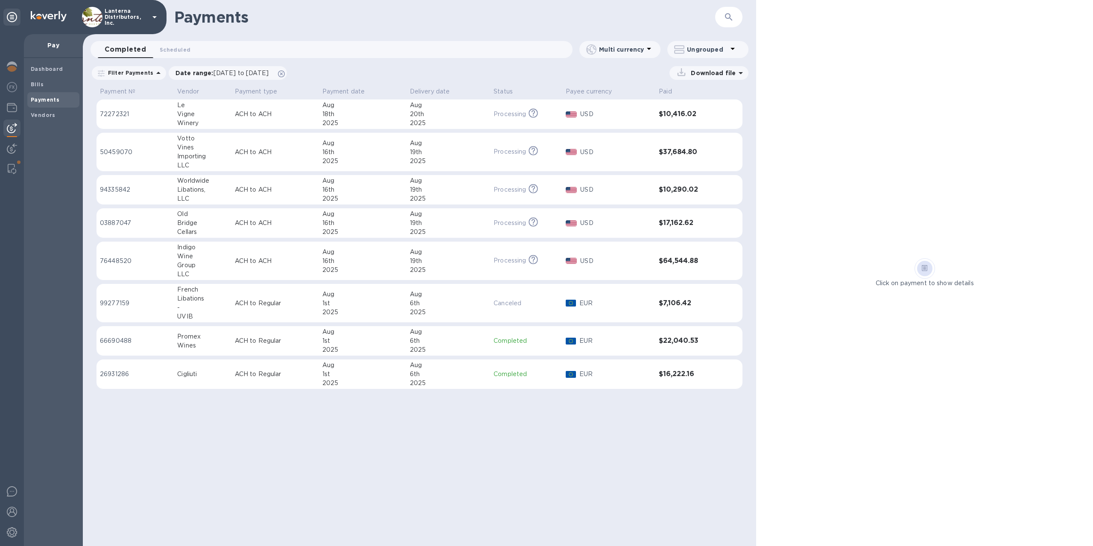 The width and height of the screenshot is (1093, 546). Describe the element at coordinates (123, 91) in the screenshot. I see `span: Payment №` at that location.